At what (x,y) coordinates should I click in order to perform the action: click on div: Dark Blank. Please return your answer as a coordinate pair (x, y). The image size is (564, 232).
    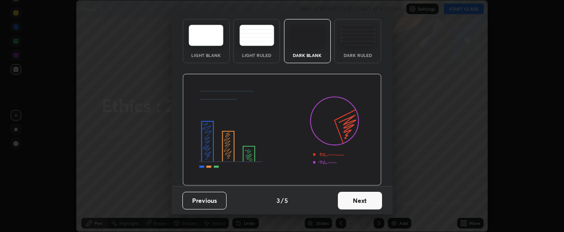
    Looking at the image, I should click on (307, 55).